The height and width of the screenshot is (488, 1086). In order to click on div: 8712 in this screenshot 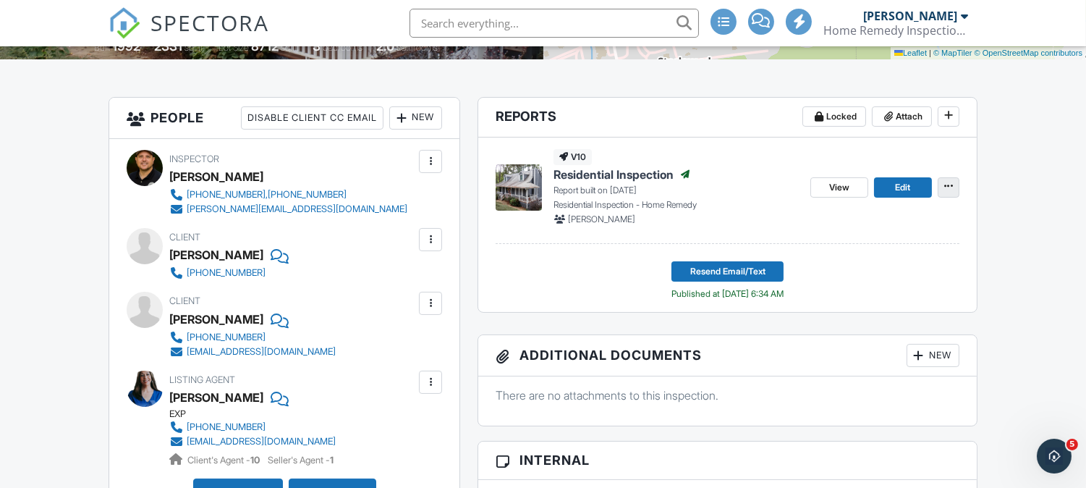, I will do `click(265, 46)`.